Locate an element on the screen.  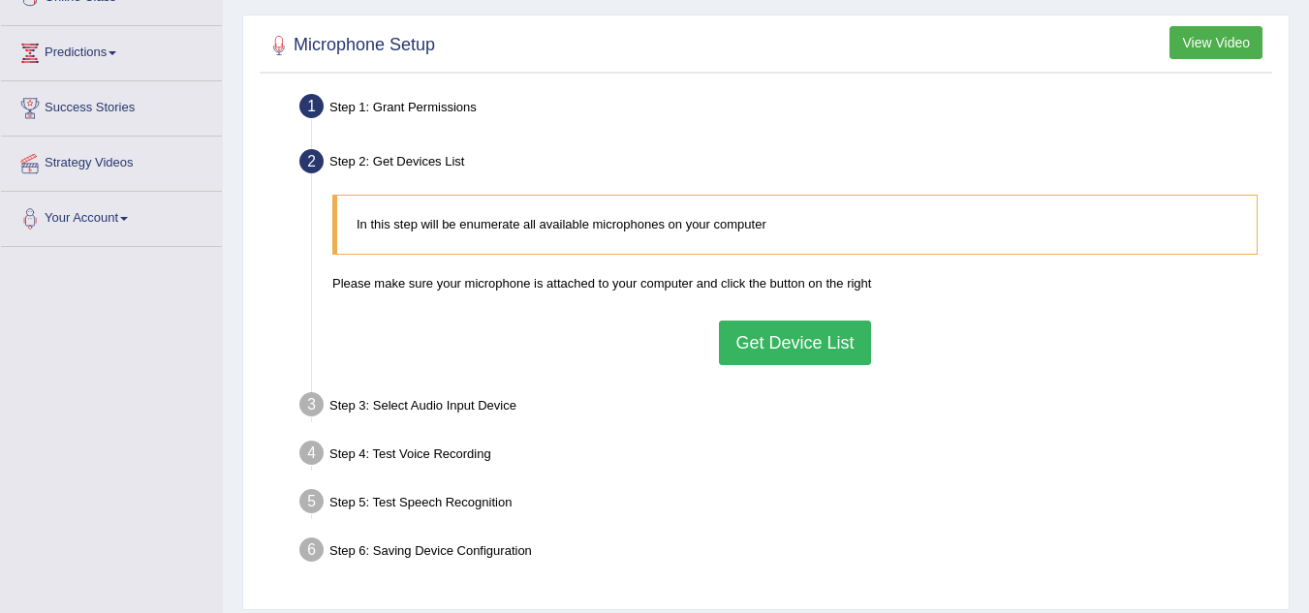
div: Step 2: Get Devices List is located at coordinates (785, 165).